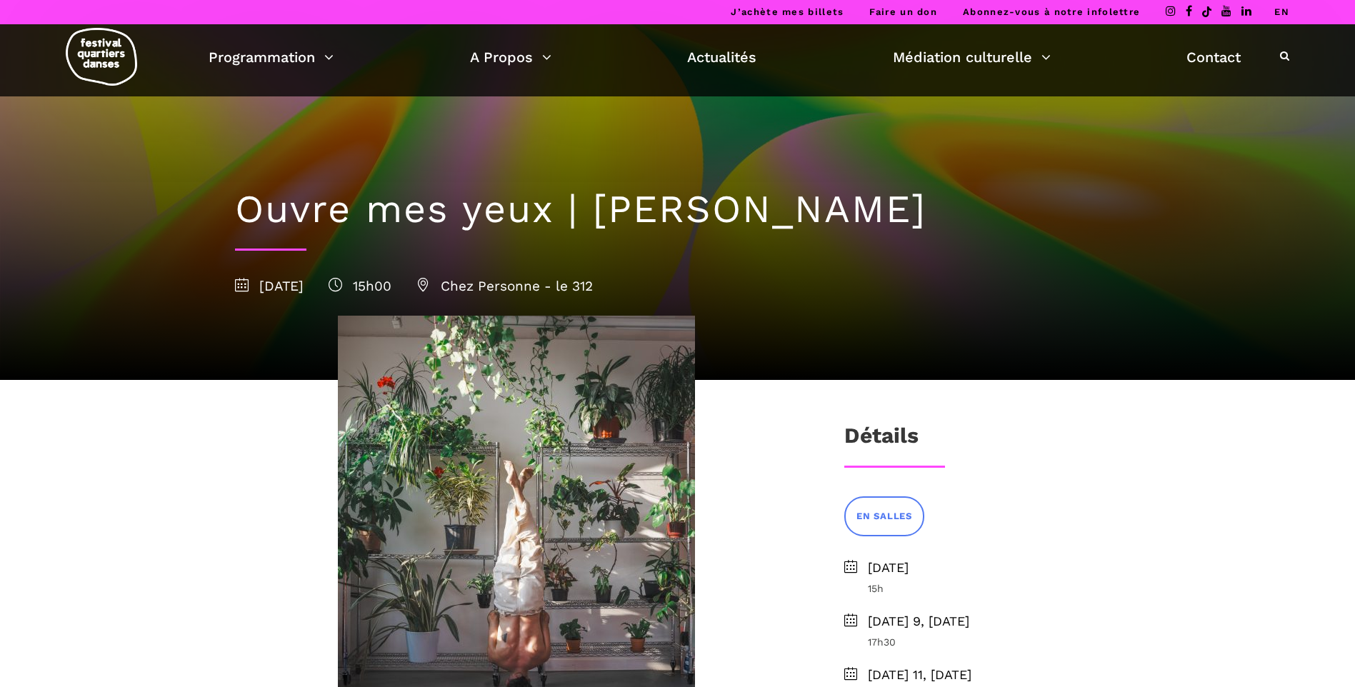 The width and height of the screenshot is (1355, 687). I want to click on a: Faire un don, so click(903, 11).